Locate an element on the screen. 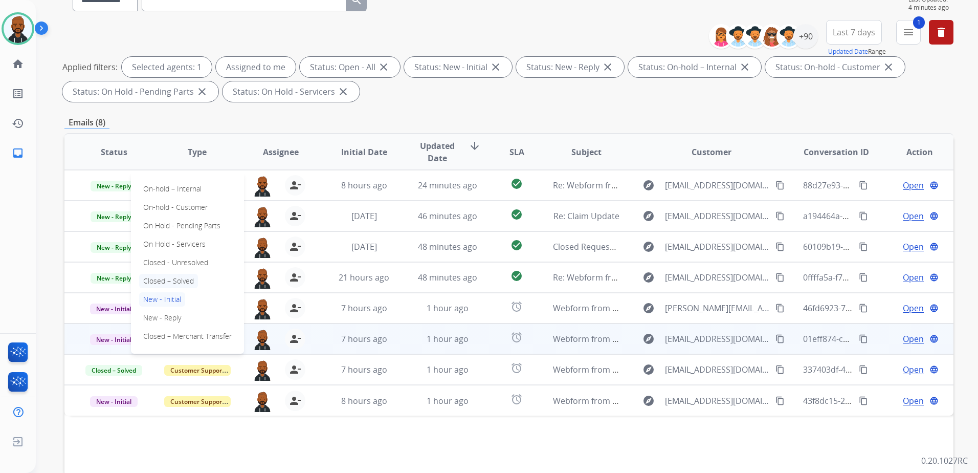 The height and width of the screenshot is (473, 978). mat-icon: history is located at coordinates (18, 123).